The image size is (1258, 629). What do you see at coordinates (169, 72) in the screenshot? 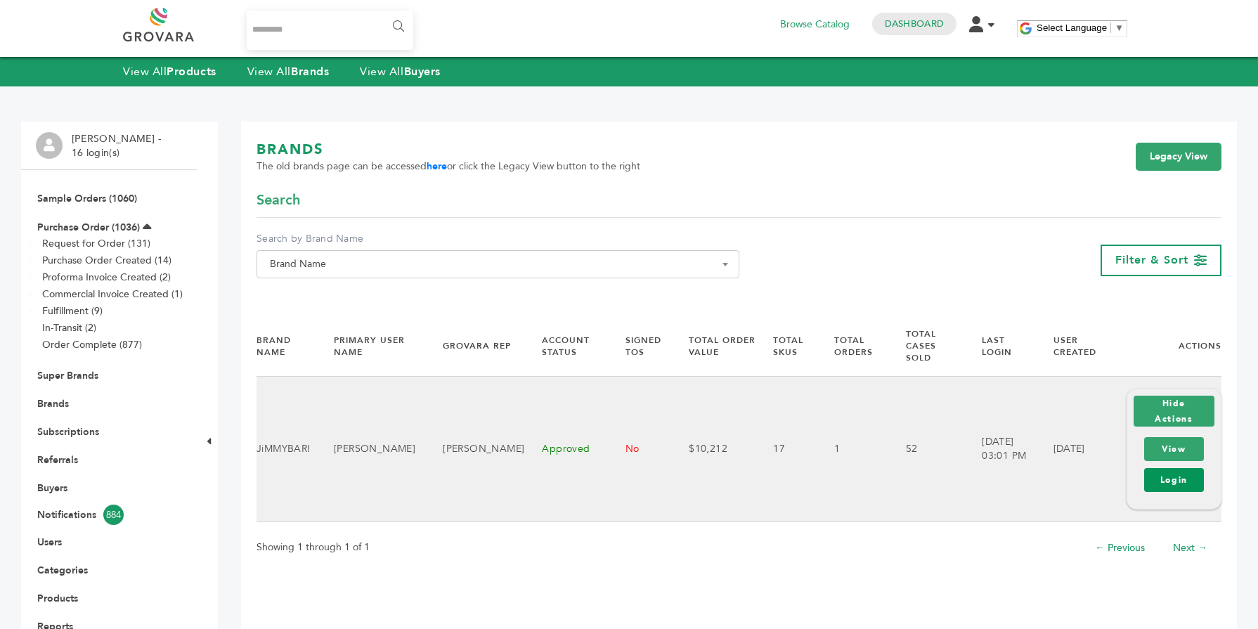
I see `a: View AllProducts` at bounding box center [169, 72].